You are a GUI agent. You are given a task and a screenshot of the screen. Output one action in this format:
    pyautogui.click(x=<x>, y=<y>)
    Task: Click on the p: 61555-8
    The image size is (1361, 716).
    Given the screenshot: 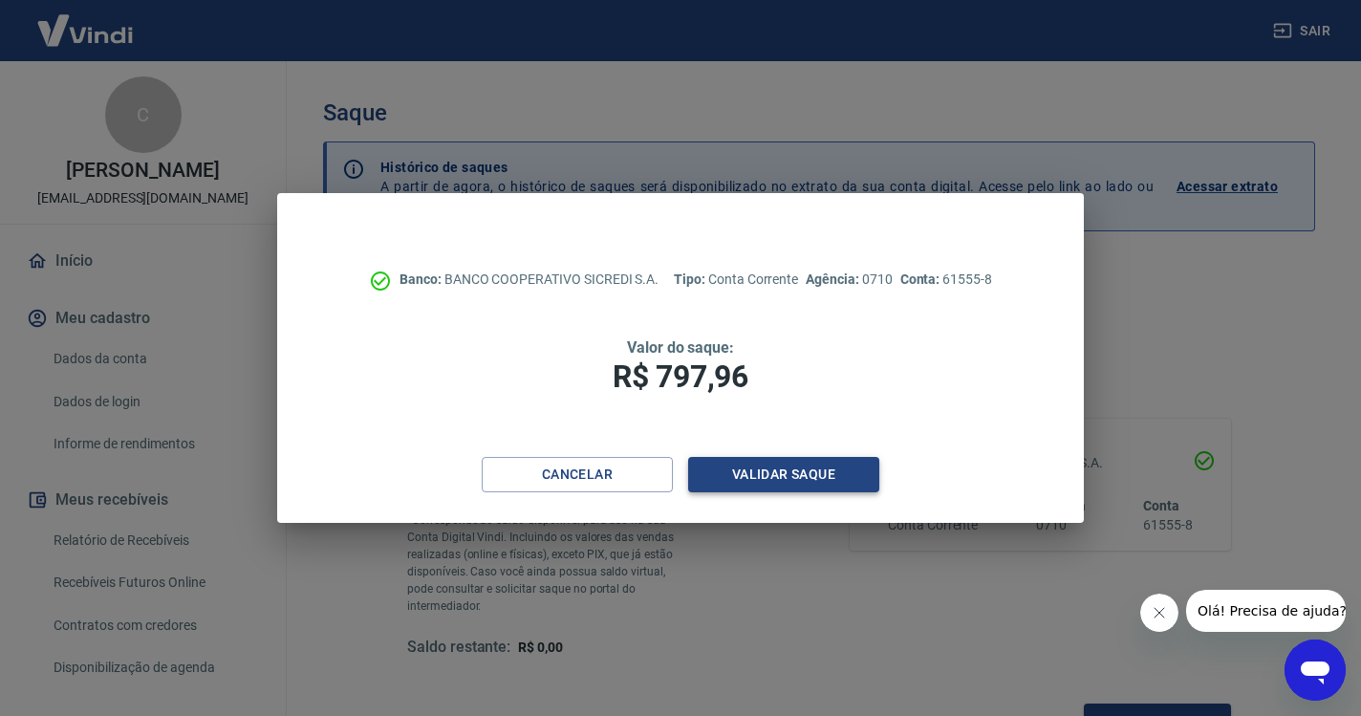 What is the action you would take?
    pyautogui.click(x=946, y=279)
    